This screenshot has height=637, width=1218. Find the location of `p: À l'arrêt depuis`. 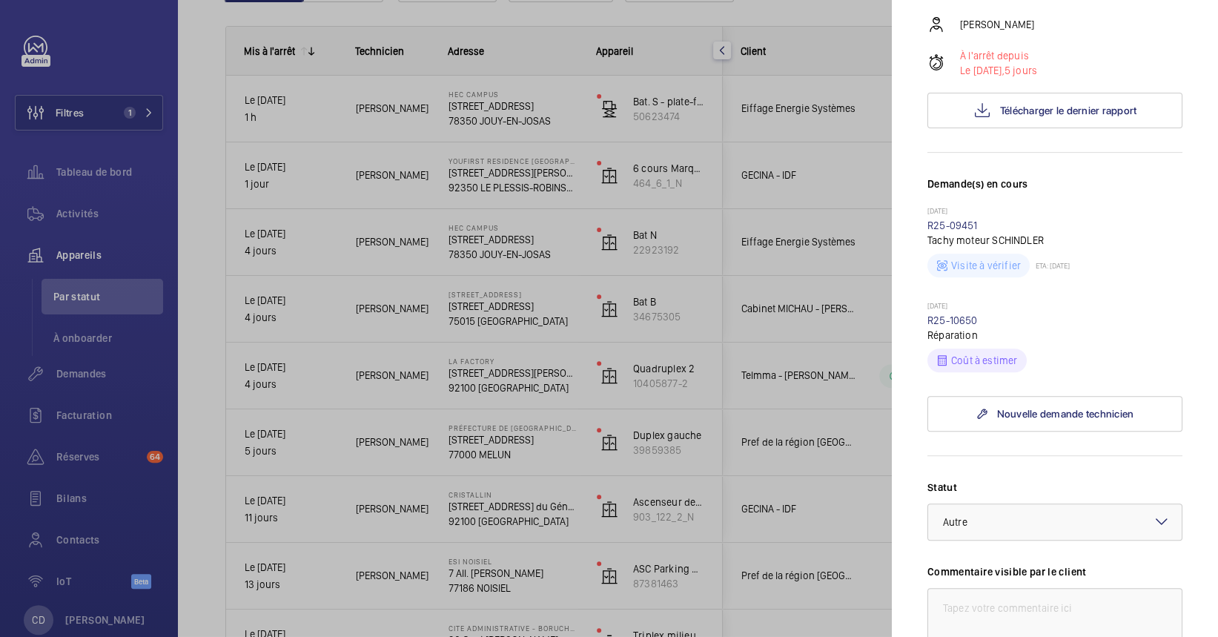

p: À l'arrêt depuis is located at coordinates (999, 56).